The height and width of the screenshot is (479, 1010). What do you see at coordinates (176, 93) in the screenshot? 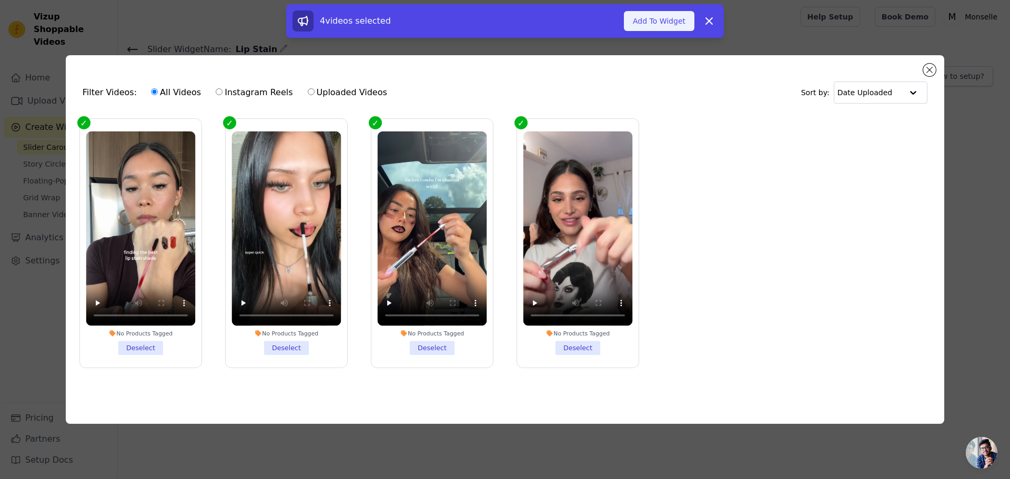
I see `label: All Videos` at bounding box center [176, 93].